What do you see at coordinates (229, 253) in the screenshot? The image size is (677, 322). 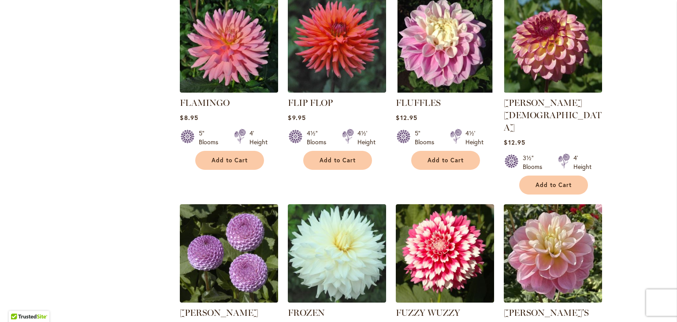 I see `img: FRANK HOLMES` at bounding box center [229, 253].